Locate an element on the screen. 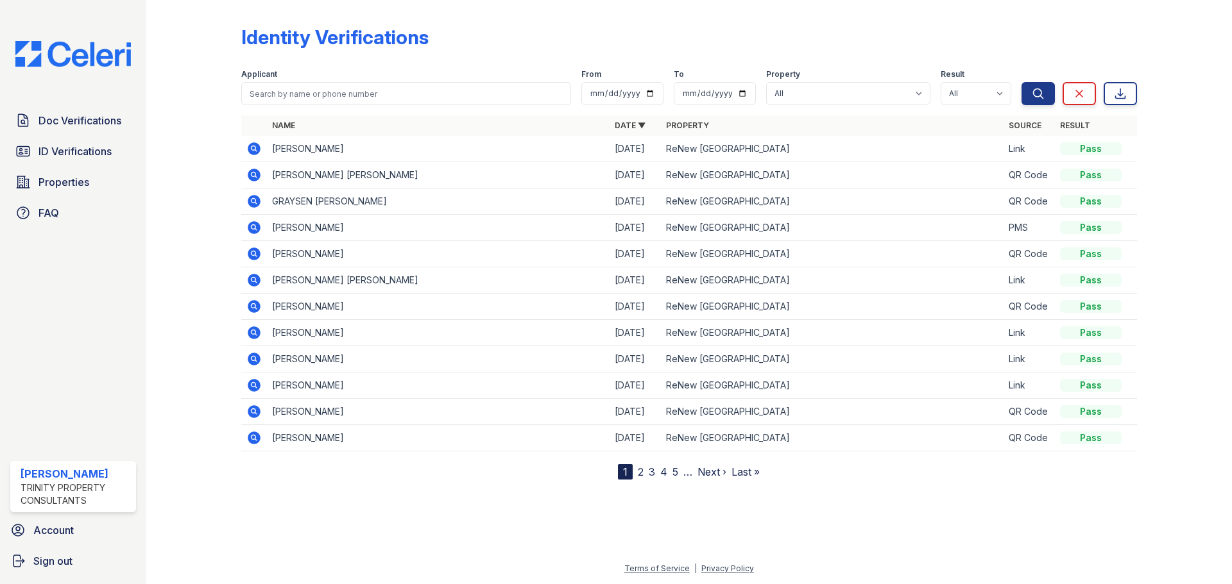  span: FAQ is located at coordinates (49, 213).